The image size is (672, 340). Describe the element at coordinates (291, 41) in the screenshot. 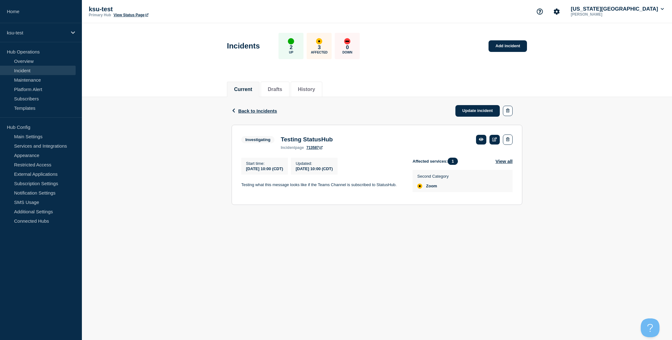

I see `div: up` at that location.